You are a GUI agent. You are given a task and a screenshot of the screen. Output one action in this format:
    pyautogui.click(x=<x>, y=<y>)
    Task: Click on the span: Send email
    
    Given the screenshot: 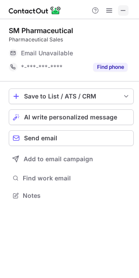 What is the action you would take?
    pyautogui.click(x=41, y=138)
    